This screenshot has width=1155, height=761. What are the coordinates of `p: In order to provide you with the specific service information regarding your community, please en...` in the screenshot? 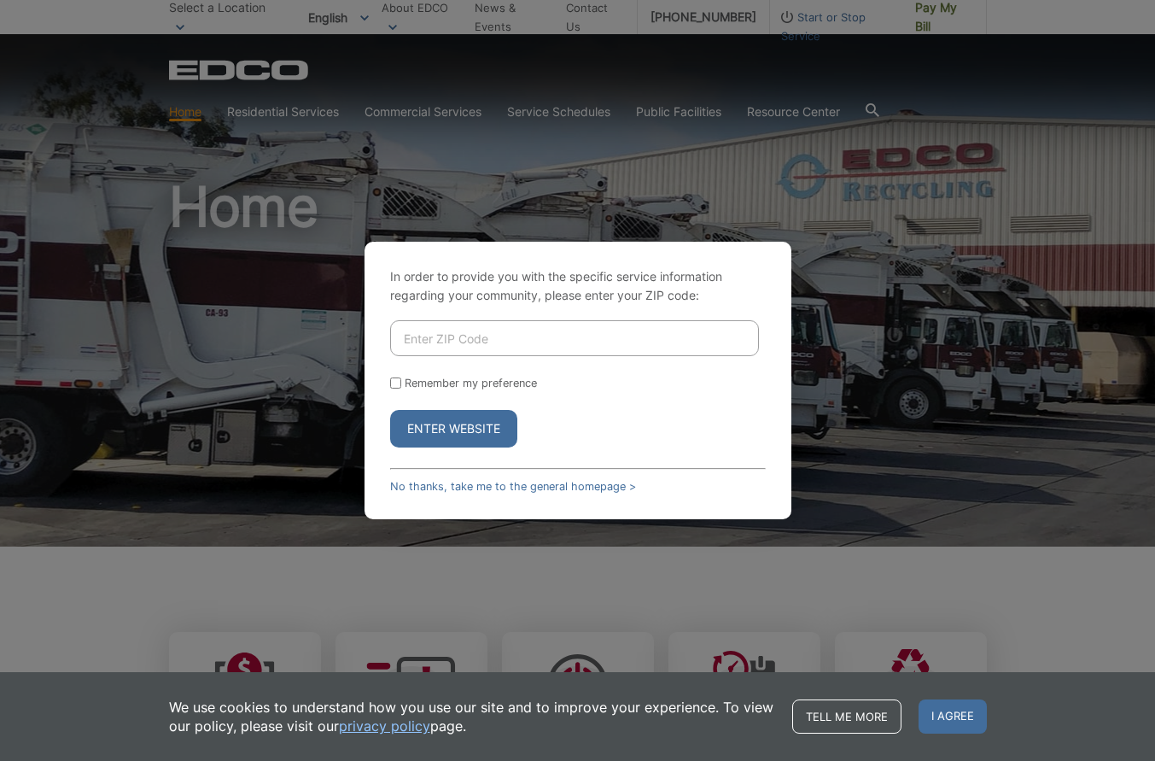 It's located at (578, 286).